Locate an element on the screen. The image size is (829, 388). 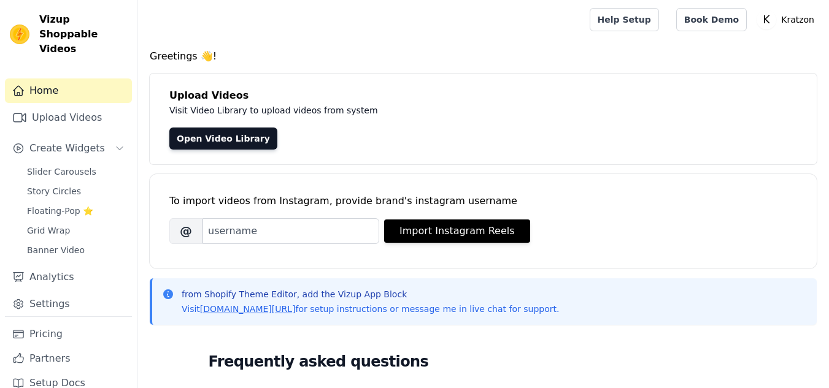
span: Banner Video is located at coordinates (56, 250).